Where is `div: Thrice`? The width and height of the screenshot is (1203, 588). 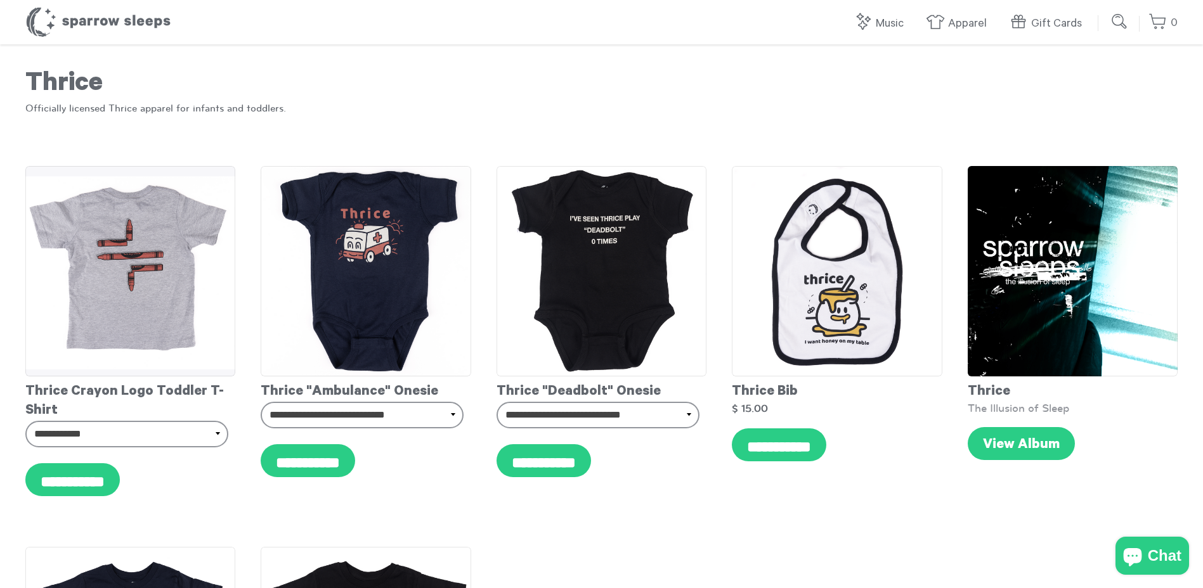
div: Thrice is located at coordinates (1072, 389).